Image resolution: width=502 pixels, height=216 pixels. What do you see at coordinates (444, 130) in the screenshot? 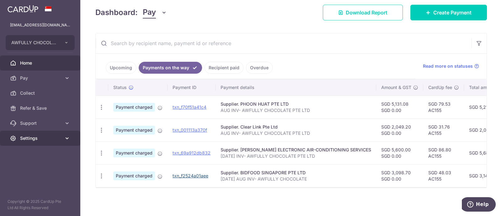
I see `td: SGD 31.76 AC155` at bounding box center [444, 130].